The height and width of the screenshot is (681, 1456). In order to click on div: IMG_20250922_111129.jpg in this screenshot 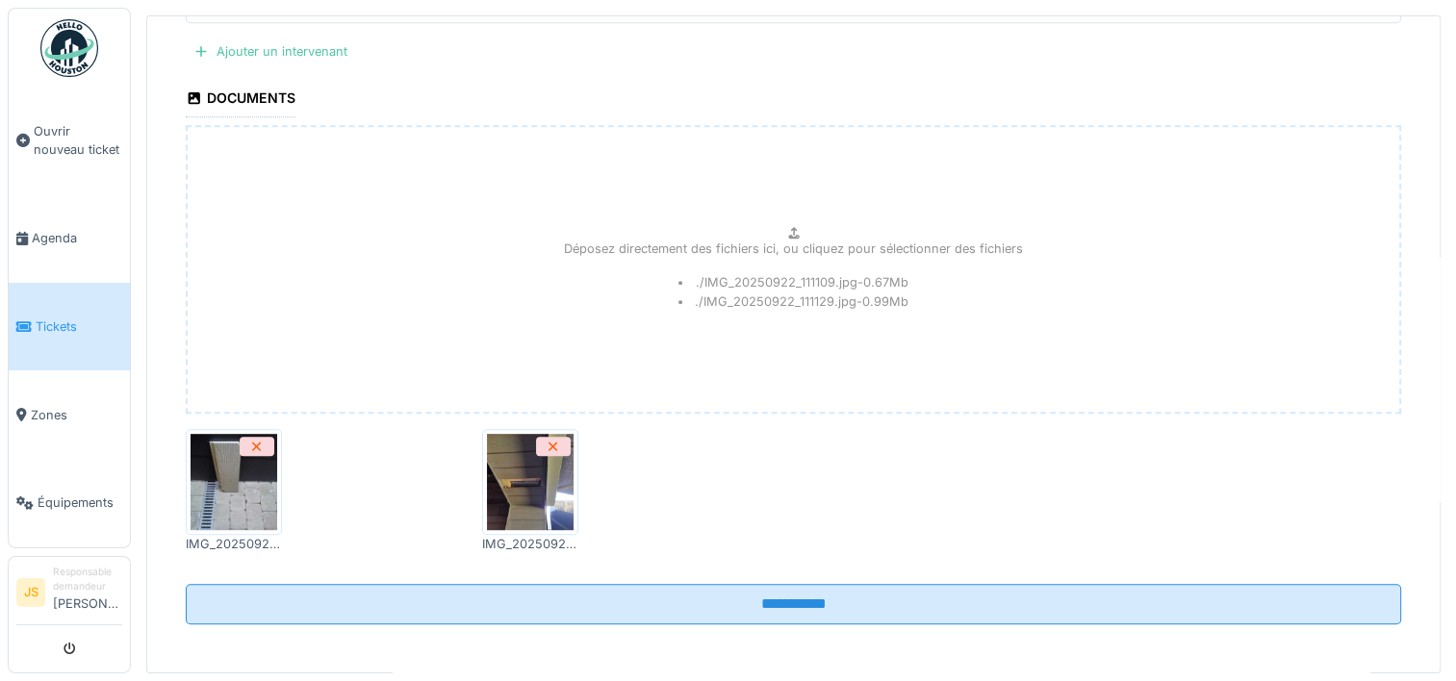, I will do `click(234, 544)`.